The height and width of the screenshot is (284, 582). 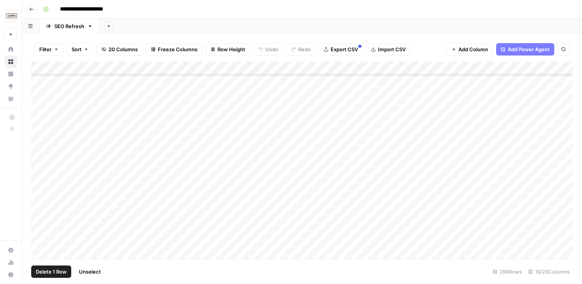 What do you see at coordinates (341, 49) in the screenshot?
I see `button: Export CSV` at bounding box center [341, 49].